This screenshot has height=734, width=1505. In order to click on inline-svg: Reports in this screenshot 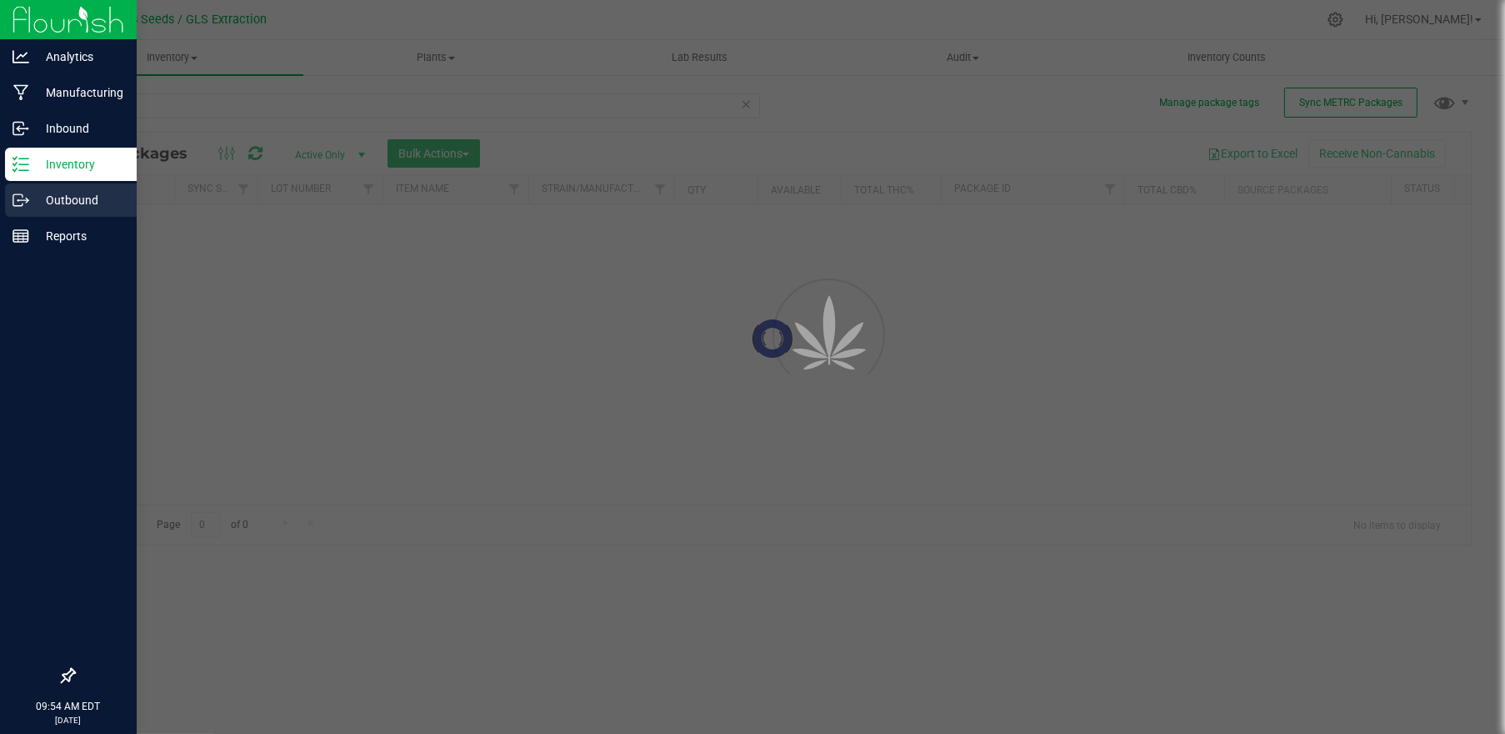, I will do `click(21, 236)`.